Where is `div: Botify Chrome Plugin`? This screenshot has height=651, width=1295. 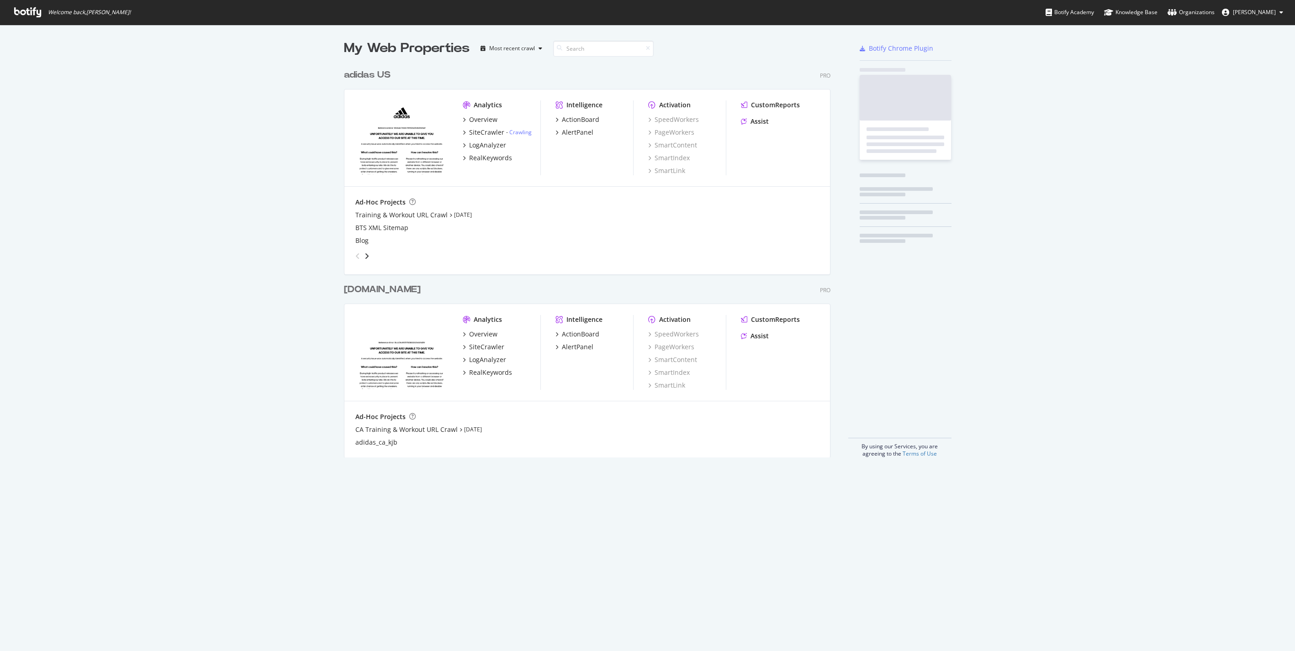 div: Botify Chrome Plugin is located at coordinates (901, 48).